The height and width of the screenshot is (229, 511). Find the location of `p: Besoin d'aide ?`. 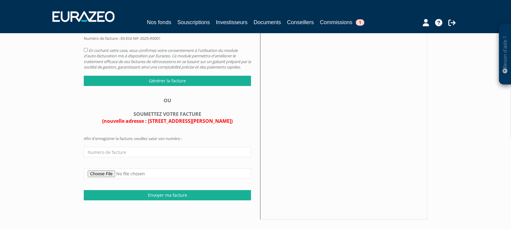

p: Besoin d'aide ? is located at coordinates (505, 54).